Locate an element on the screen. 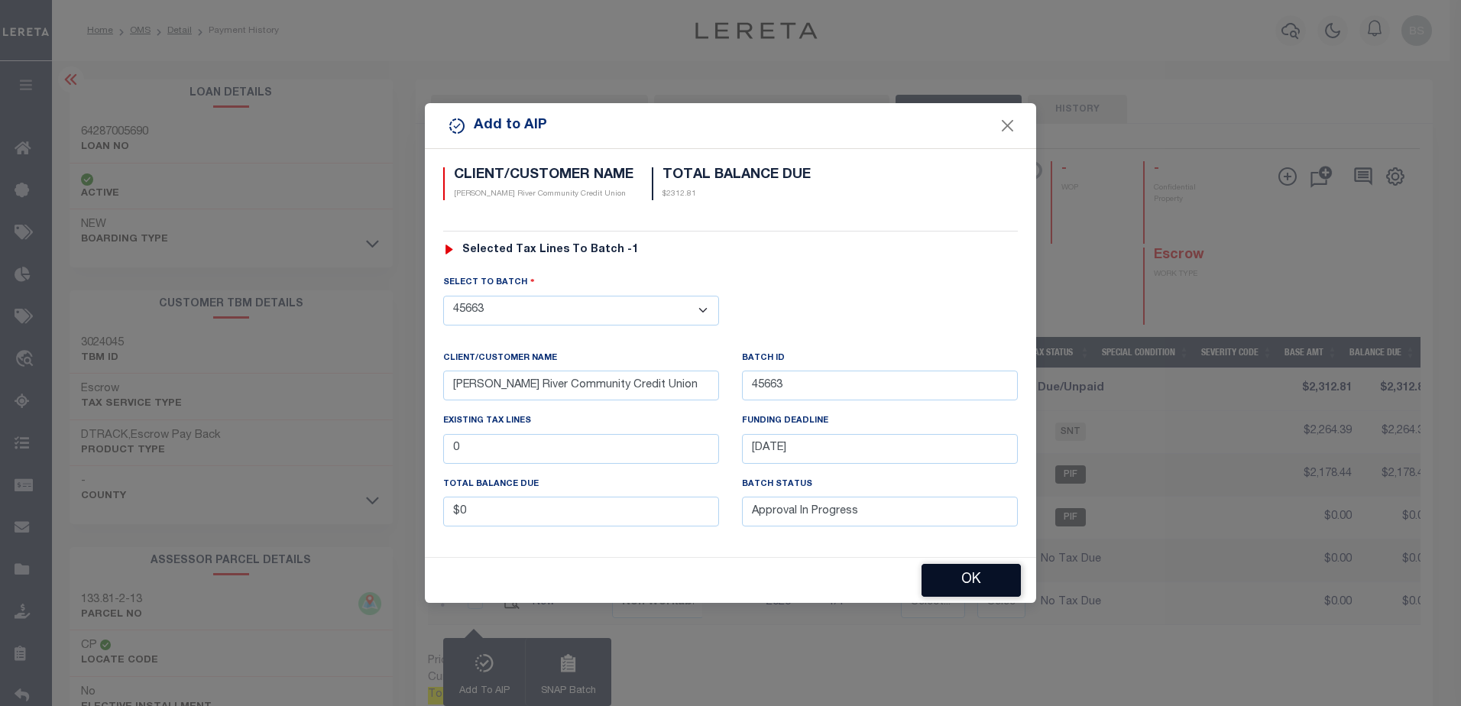 Image resolution: width=1461 pixels, height=706 pixels. label: SELECT TO BATCH is located at coordinates (489, 282).